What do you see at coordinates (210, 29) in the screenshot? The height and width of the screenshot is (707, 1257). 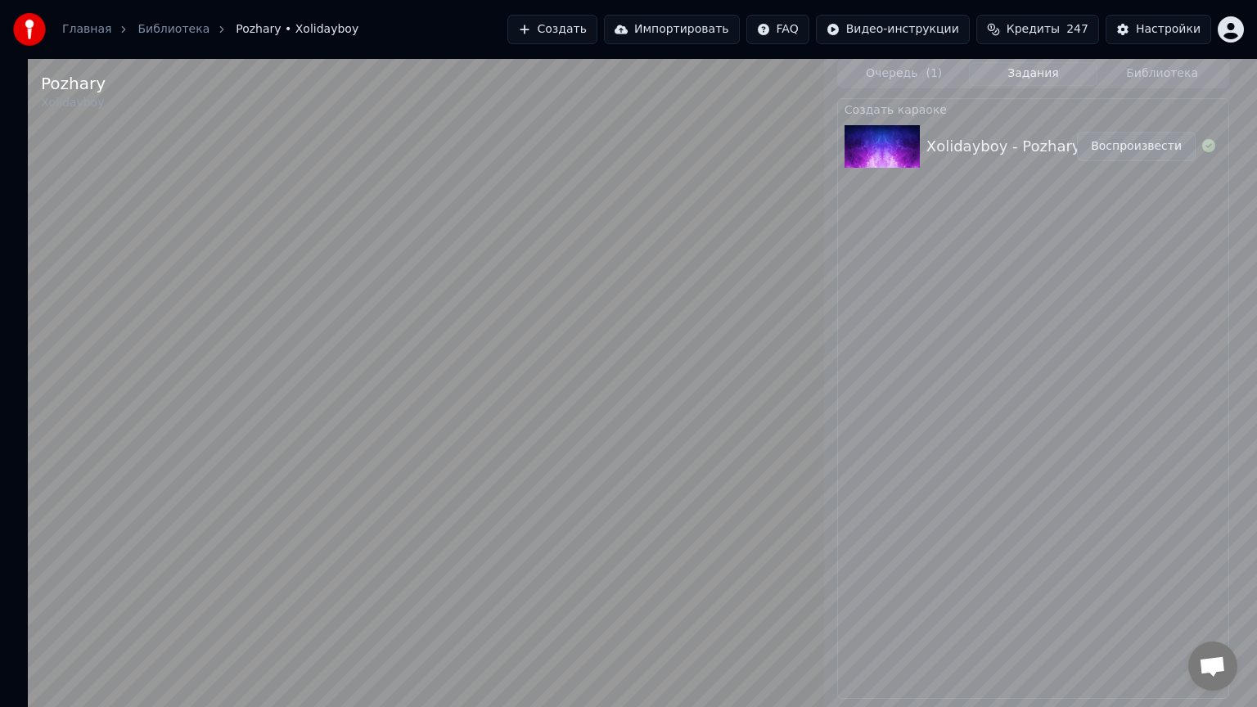 I see `nav: breadcrumb` at bounding box center [210, 29].